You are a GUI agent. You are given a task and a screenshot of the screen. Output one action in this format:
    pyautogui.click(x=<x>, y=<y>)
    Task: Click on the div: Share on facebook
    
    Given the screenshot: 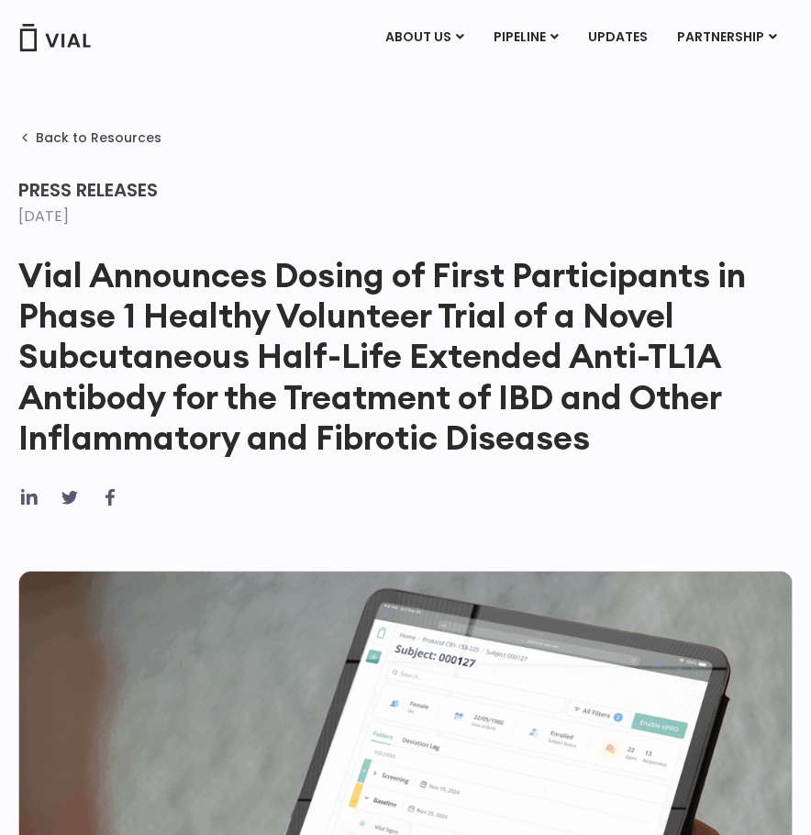 What is the action you would take?
    pyautogui.click(x=110, y=497)
    